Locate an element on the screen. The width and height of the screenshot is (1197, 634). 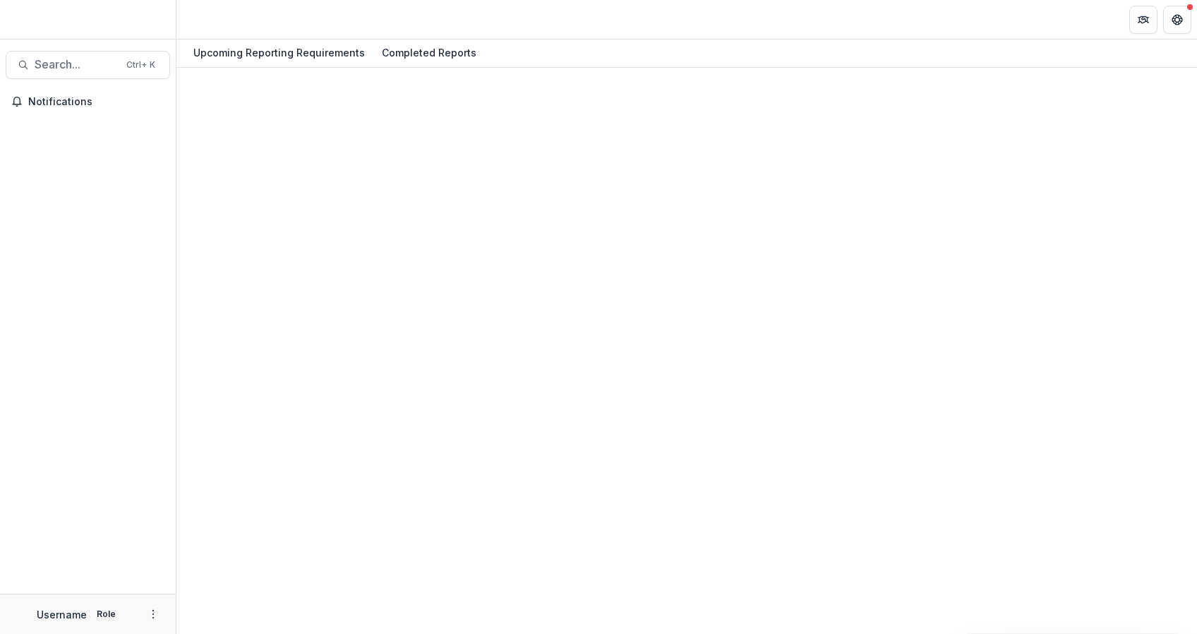
p: Username is located at coordinates (61, 614).